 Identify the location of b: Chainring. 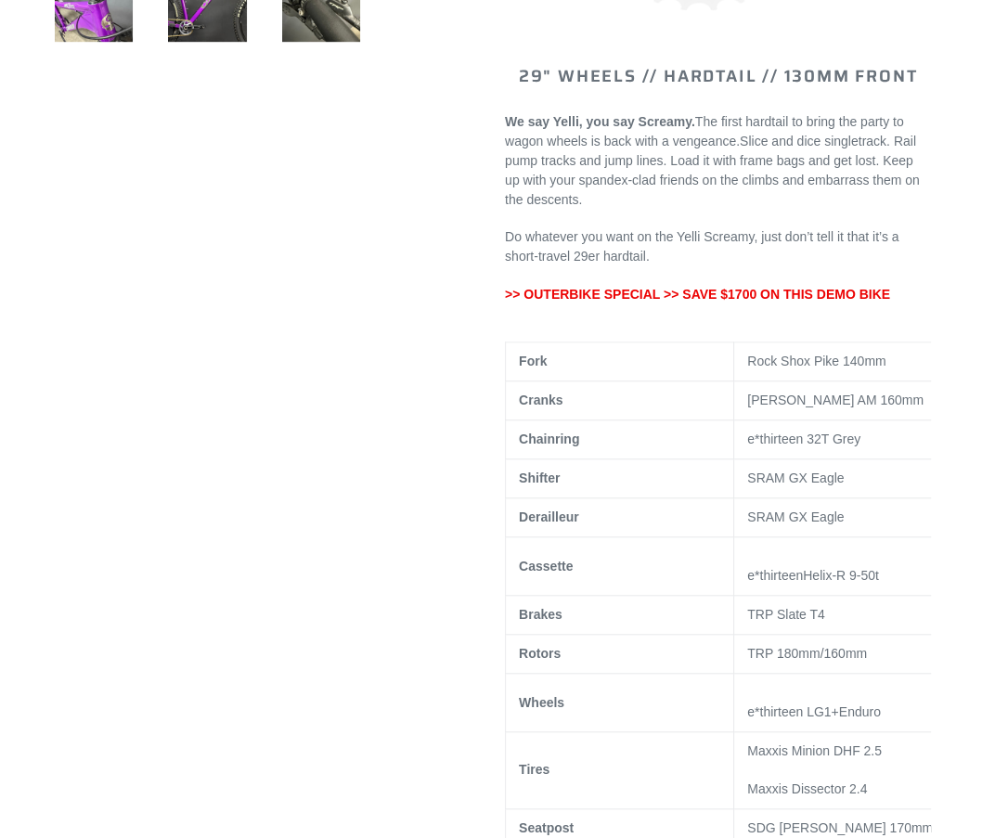
(549, 439).